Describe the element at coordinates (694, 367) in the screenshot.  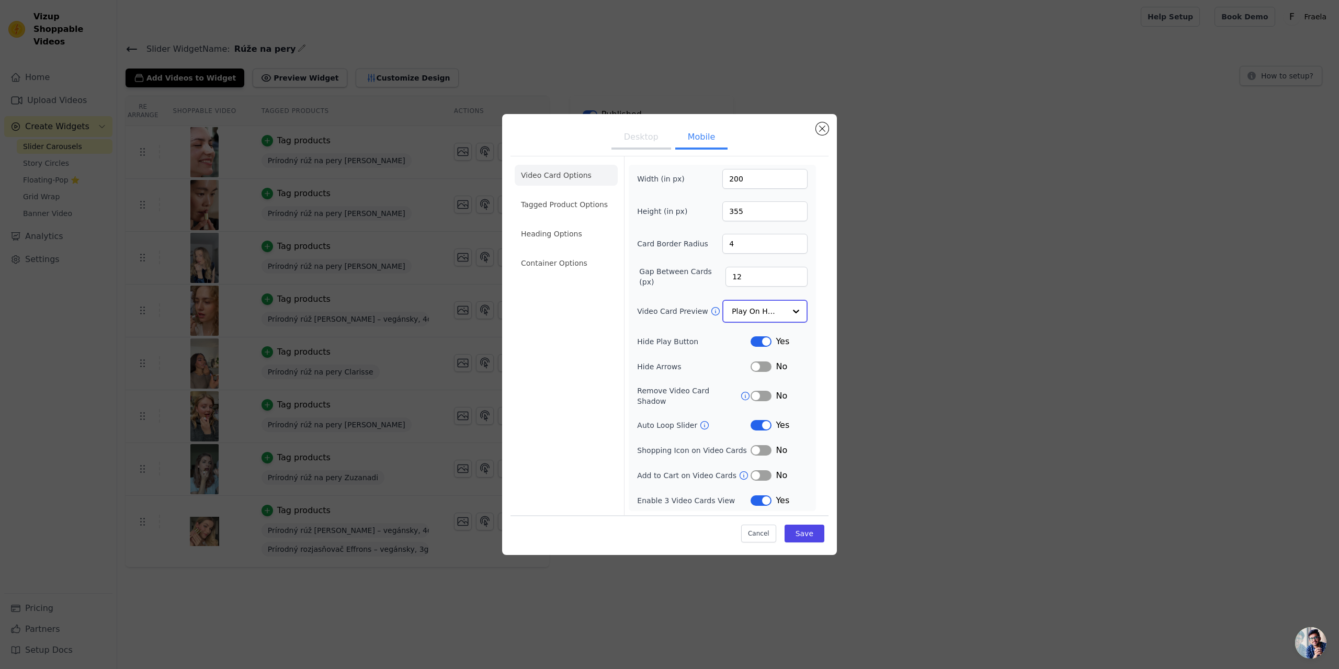
I see `label: Hide Arrows` at that location.